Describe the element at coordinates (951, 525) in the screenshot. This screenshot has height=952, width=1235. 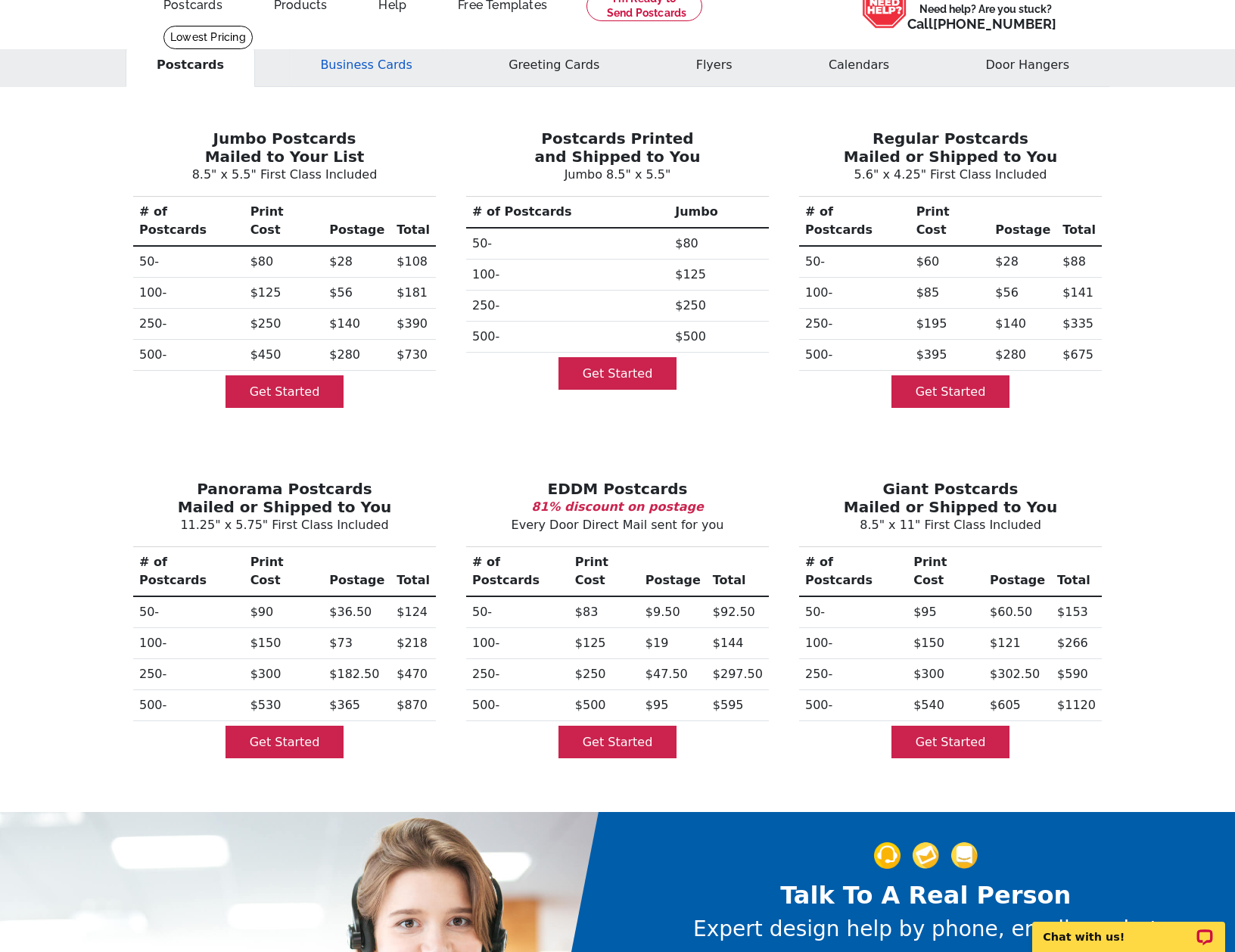
I see `p: 8.5" x 11" First Class Included` at that location.